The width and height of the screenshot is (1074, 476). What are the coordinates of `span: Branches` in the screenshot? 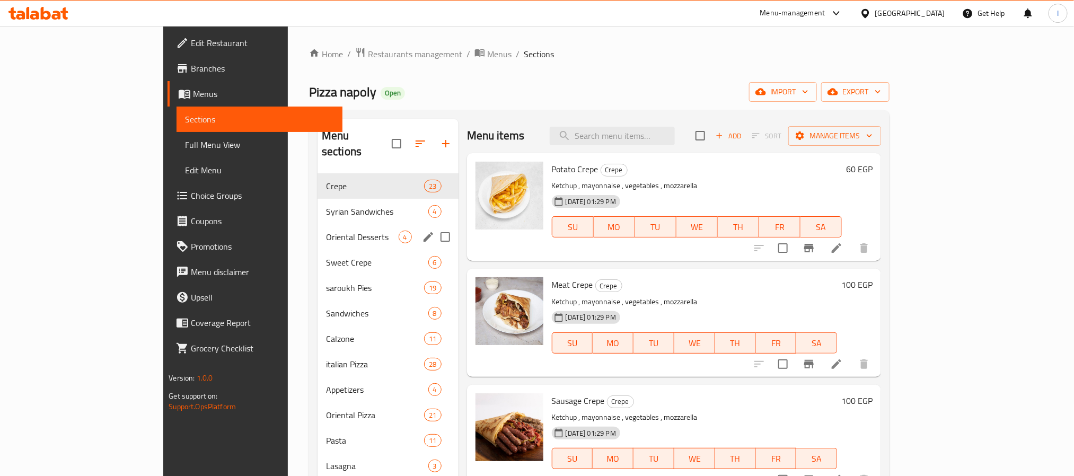 It's located at (262, 68).